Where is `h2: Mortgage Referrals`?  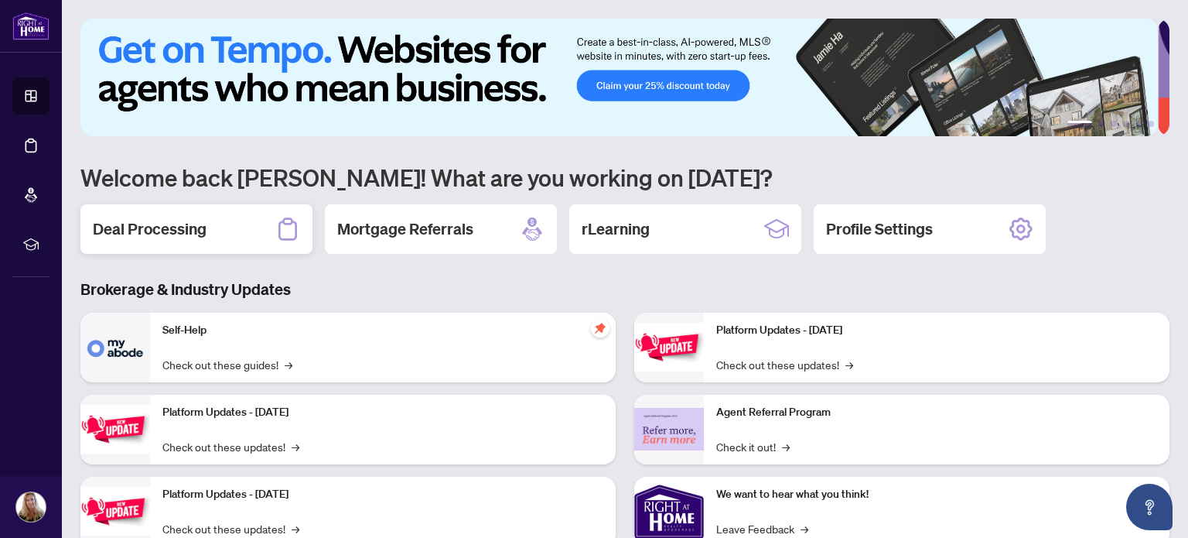
h2: Mortgage Referrals is located at coordinates (405, 229).